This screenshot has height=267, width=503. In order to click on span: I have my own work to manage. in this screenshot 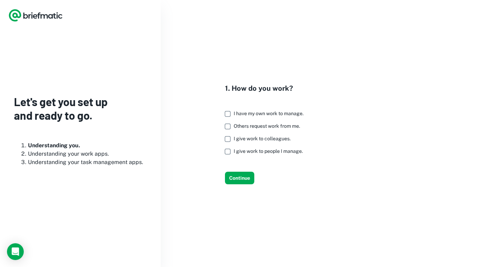, I will do `click(269, 114)`.